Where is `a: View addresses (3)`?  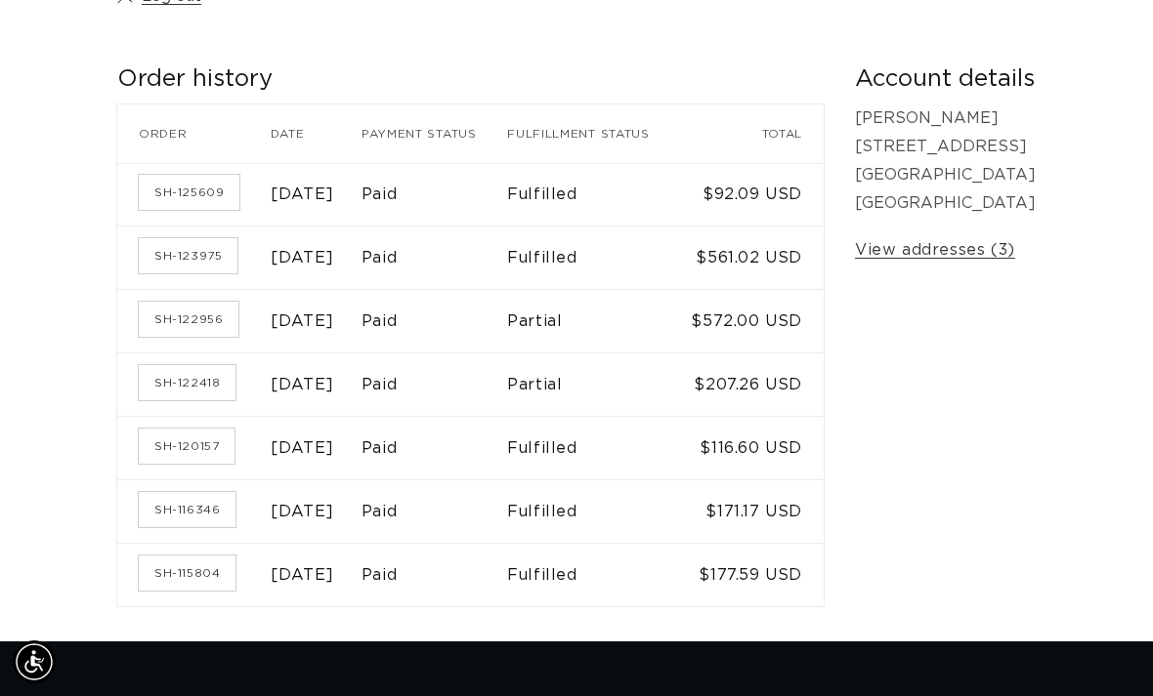
a: View addresses (3) is located at coordinates (935, 250).